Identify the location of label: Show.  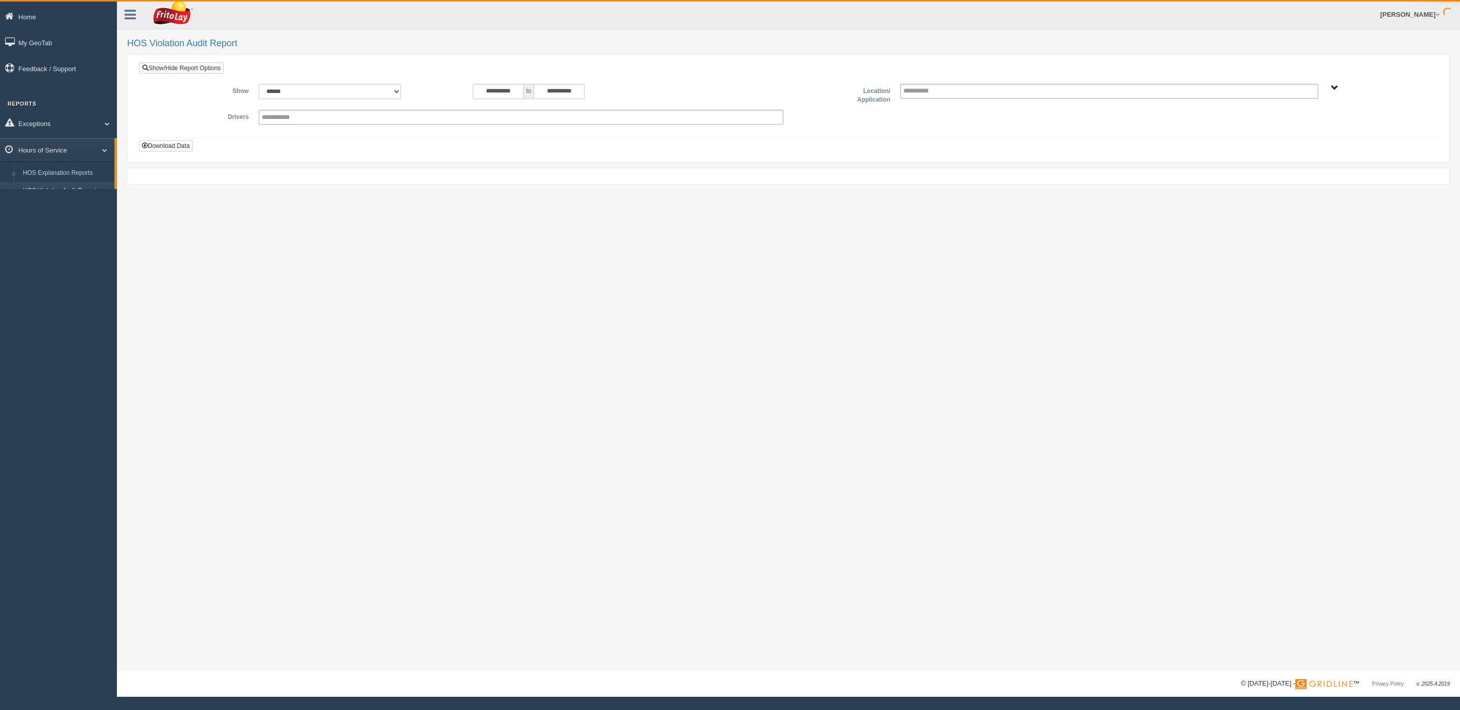
(200, 90).